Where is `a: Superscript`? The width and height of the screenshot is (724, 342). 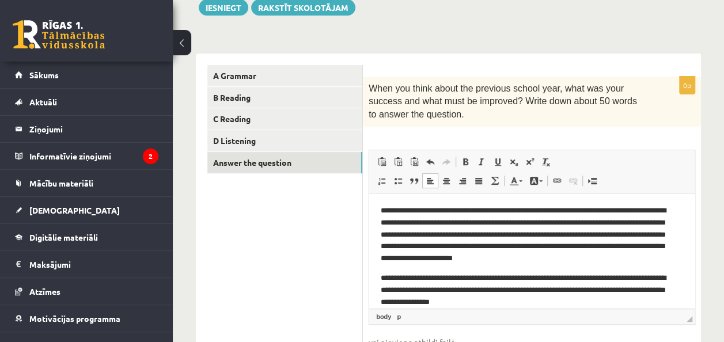 a: Superscript is located at coordinates (530, 162).